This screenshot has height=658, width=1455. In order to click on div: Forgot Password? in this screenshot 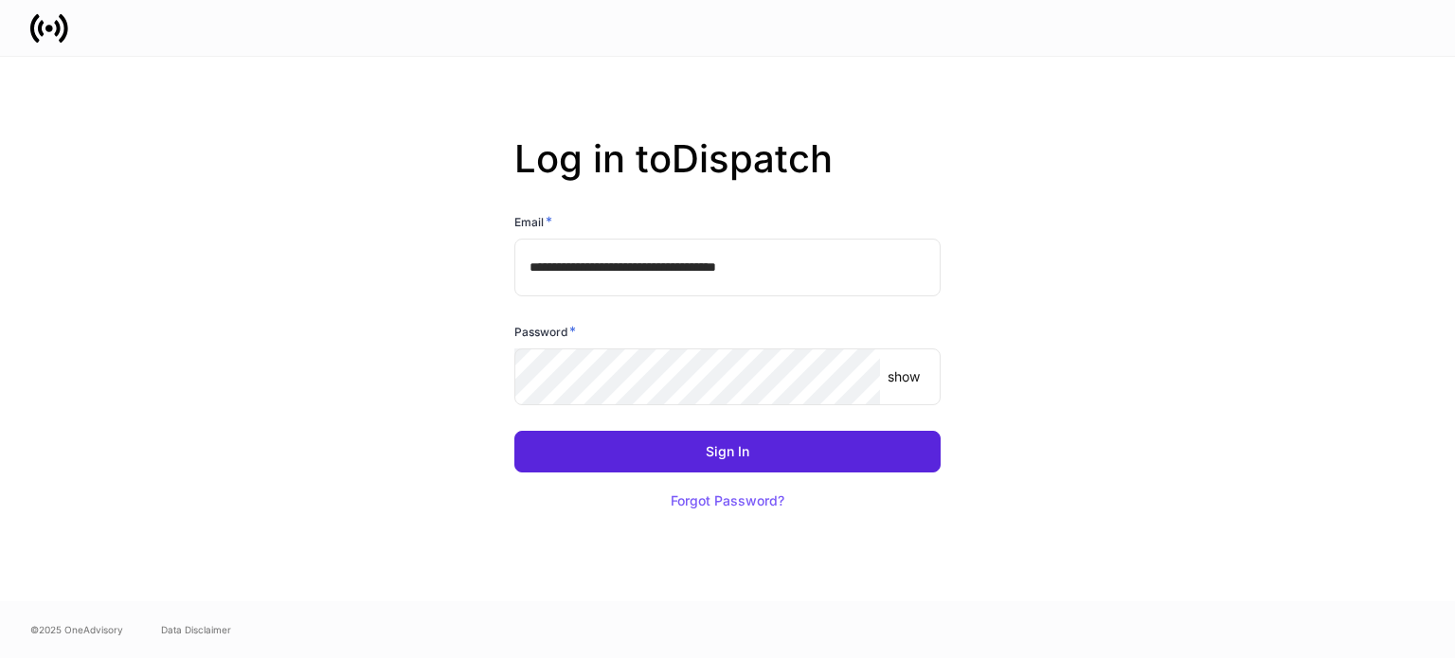, I will do `click(727, 501)`.